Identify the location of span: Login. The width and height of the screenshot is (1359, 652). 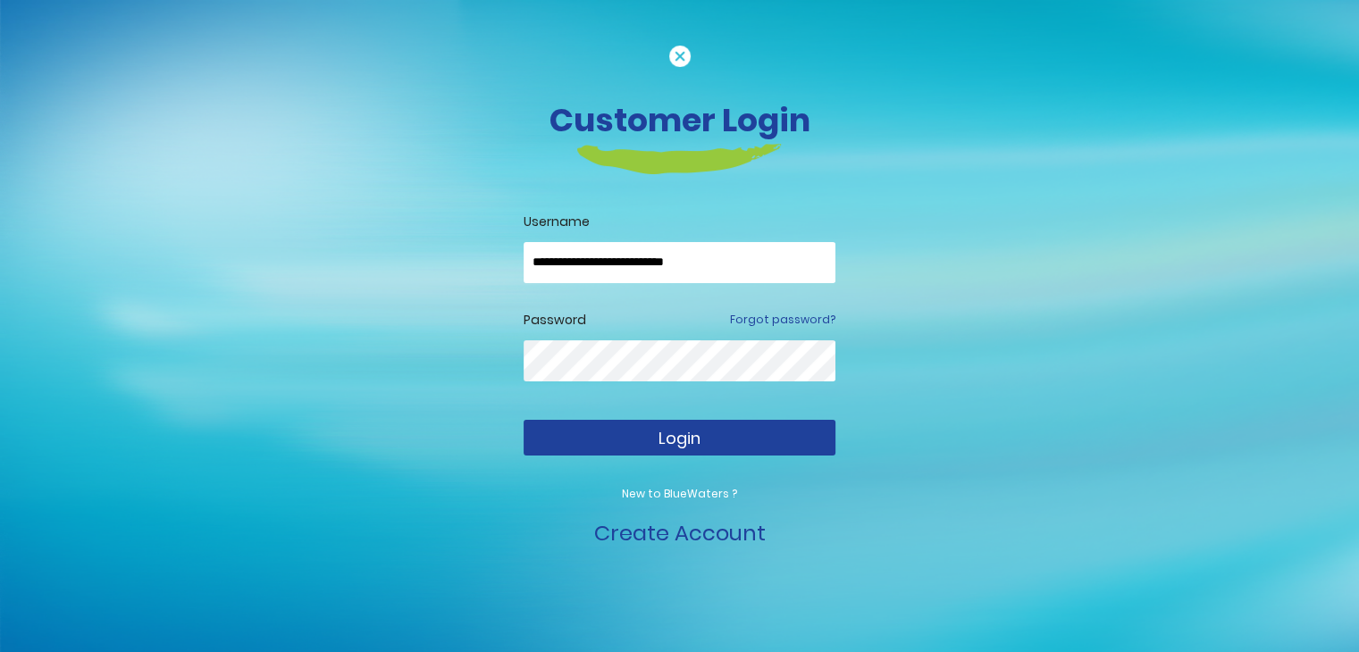
(679, 438).